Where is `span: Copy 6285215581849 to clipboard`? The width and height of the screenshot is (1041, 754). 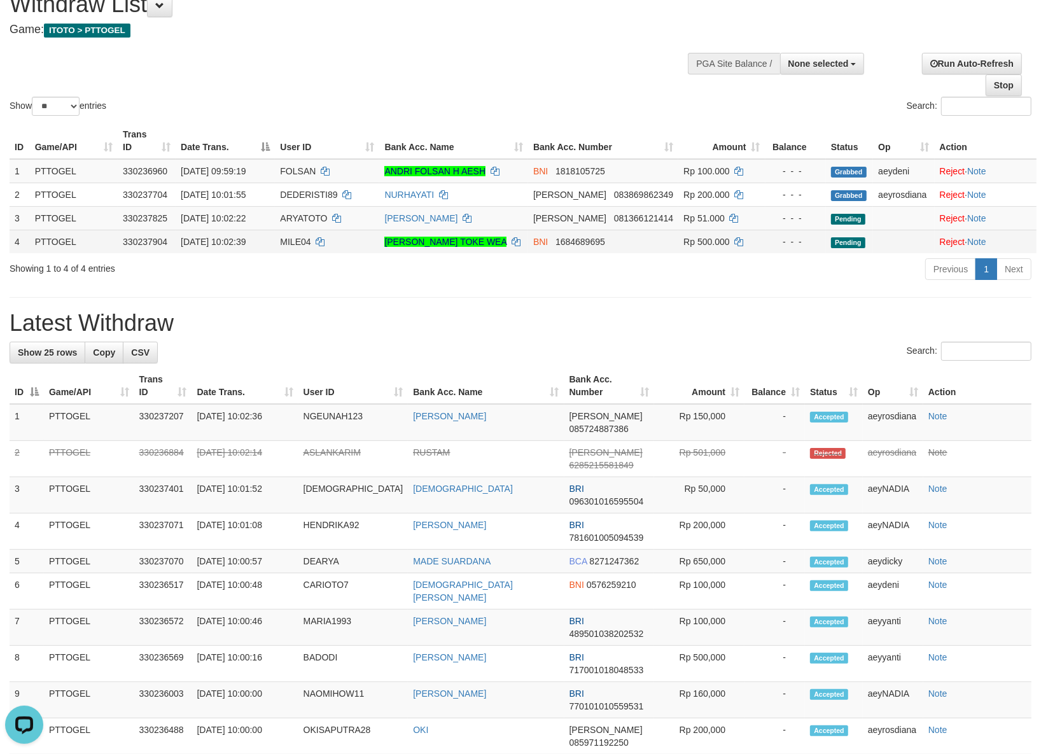
span: Copy 6285215581849 to clipboard is located at coordinates (601, 465).